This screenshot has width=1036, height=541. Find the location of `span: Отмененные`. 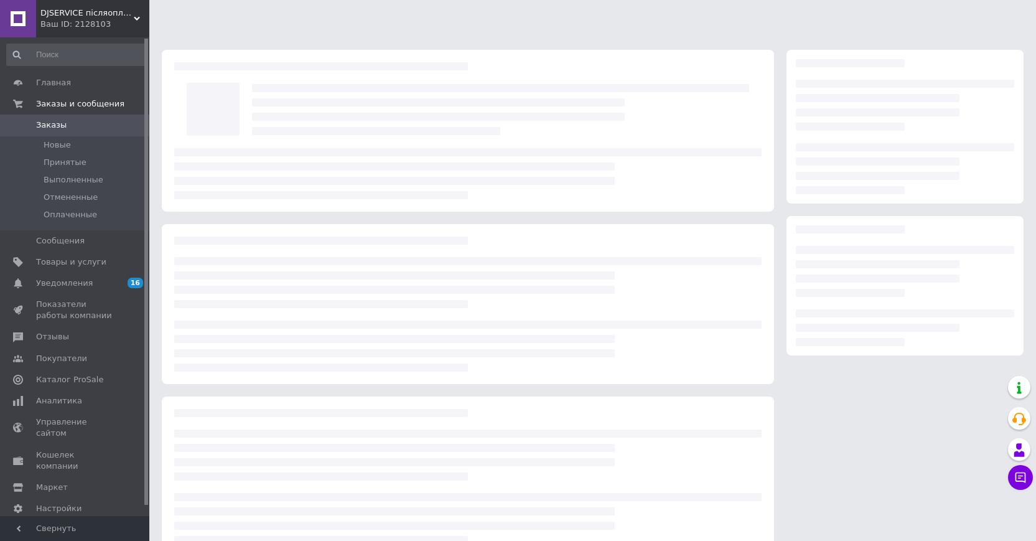

span: Отмененные is located at coordinates (70, 197).